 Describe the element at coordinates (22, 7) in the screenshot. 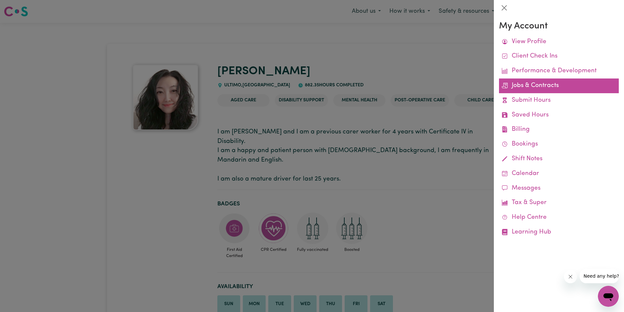

I see `span: Need any help?` at that location.